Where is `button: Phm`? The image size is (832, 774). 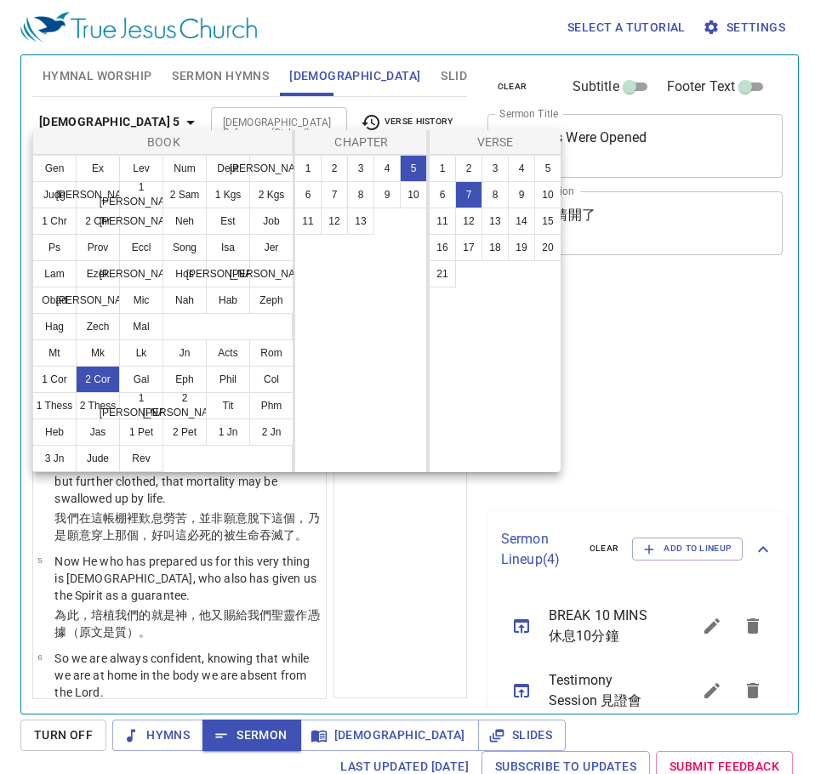 button: Phm is located at coordinates (271, 406).